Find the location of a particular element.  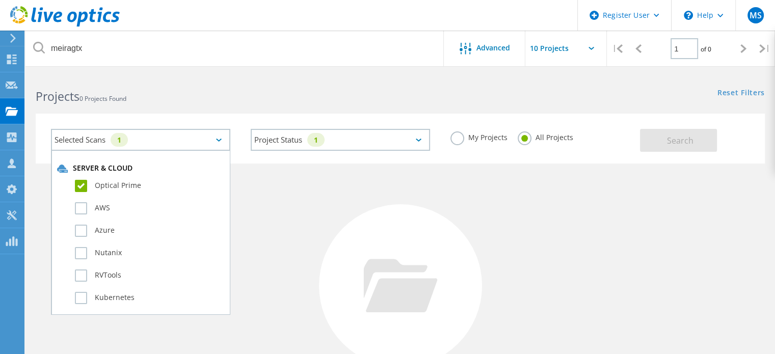

label: Nutanix is located at coordinates (149, 253).